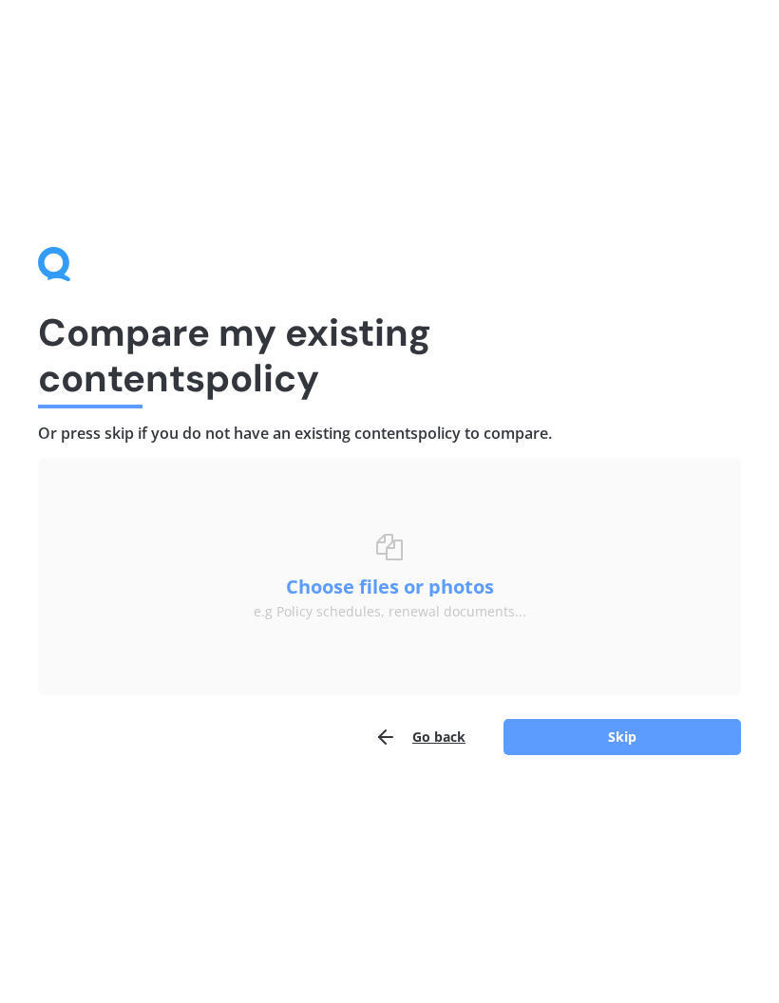  I want to click on button: Skip, so click(622, 737).